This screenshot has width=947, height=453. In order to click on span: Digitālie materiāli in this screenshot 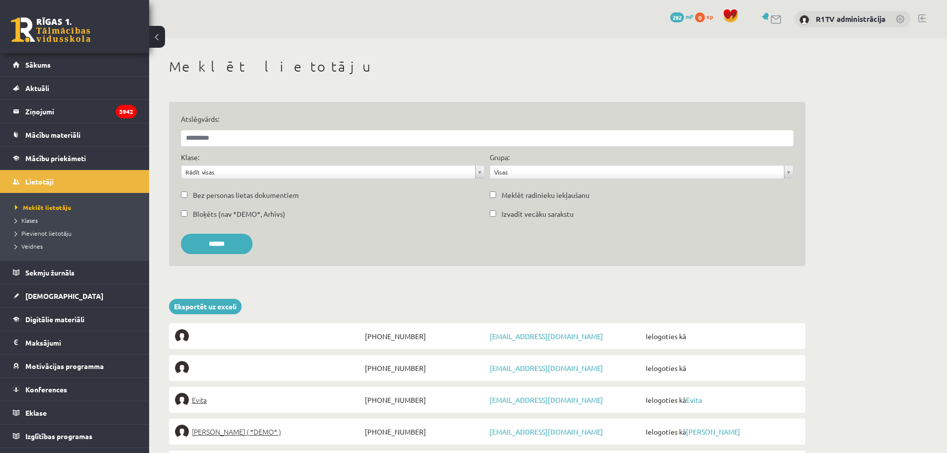, I will do `click(55, 319)`.